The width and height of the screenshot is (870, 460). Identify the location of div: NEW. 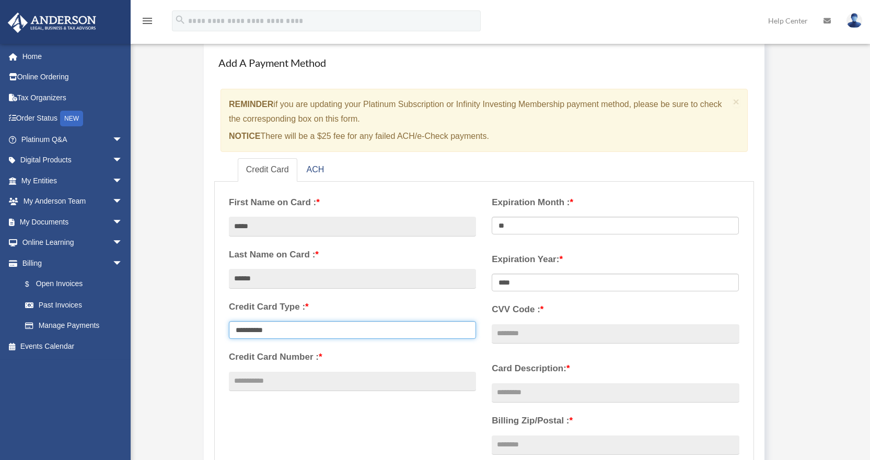
(72, 119).